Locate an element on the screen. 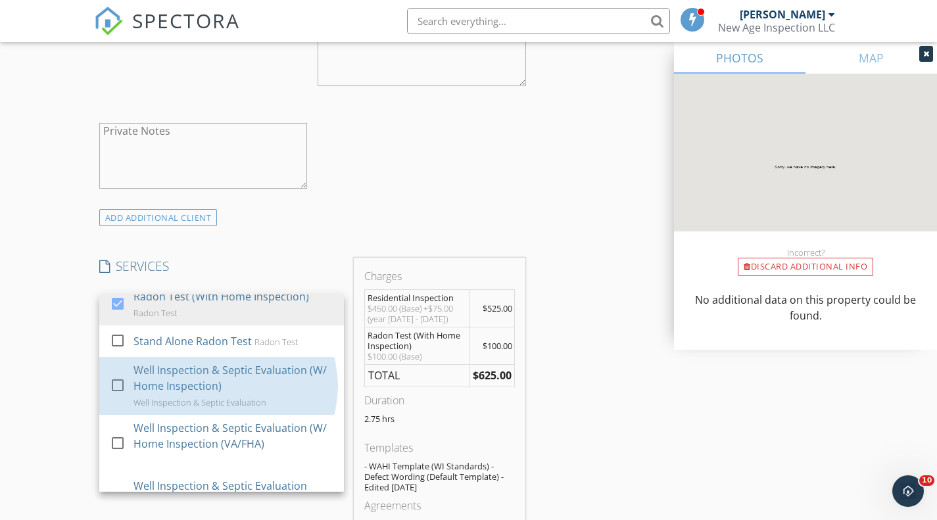 The height and width of the screenshot is (520, 937). img: streetview is located at coordinates (805, 168).